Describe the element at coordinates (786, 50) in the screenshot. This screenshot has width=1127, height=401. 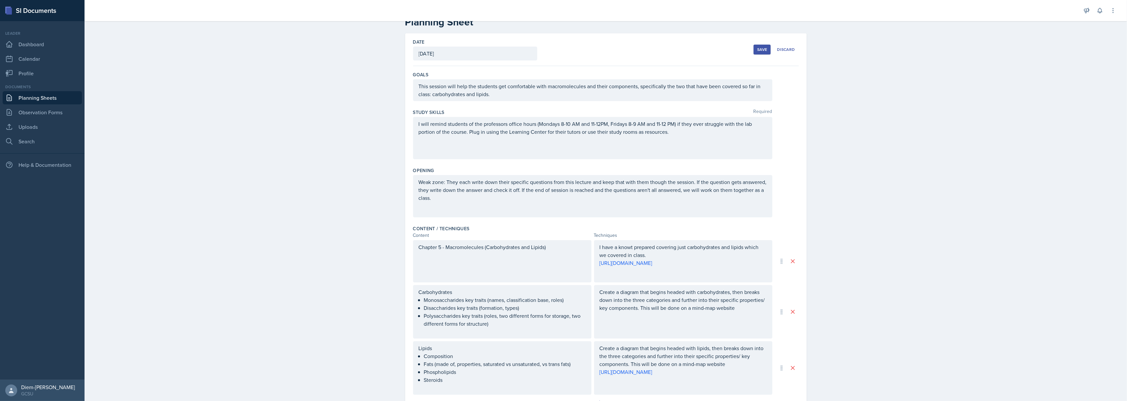
I see `button: Discard` at that location.